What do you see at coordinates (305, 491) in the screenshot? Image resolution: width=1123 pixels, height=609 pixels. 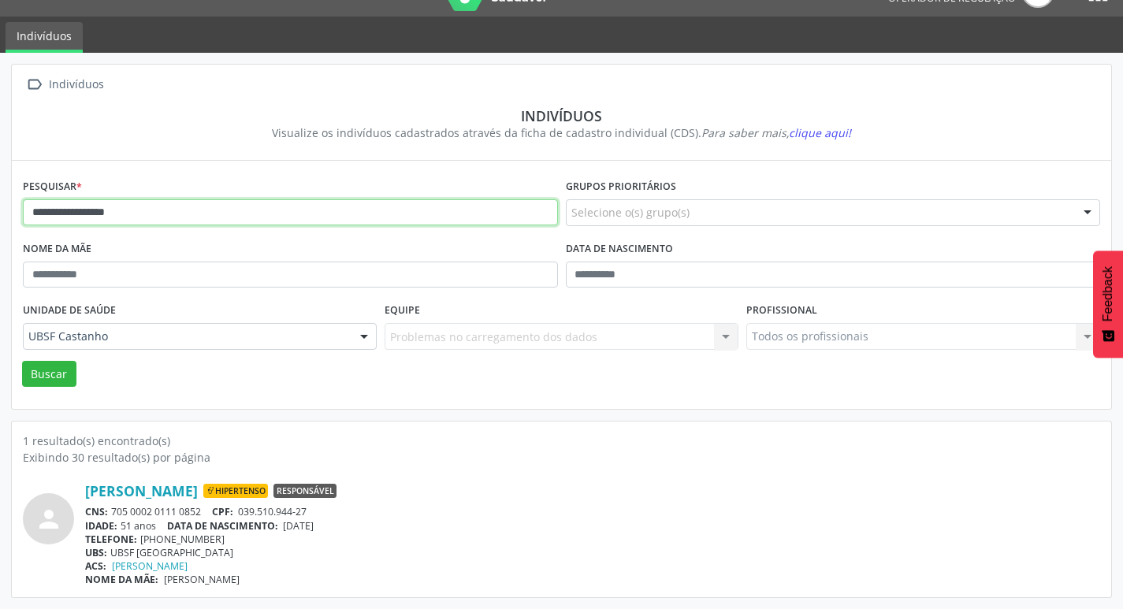 I see `span: Responsável` at bounding box center [305, 491].